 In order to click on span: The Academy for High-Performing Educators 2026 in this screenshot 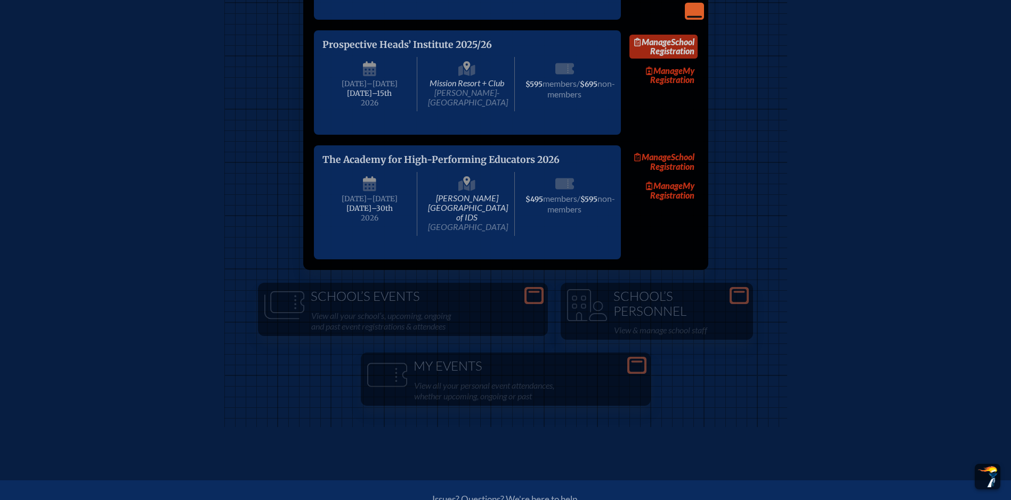, I will do `click(441, 160)`.